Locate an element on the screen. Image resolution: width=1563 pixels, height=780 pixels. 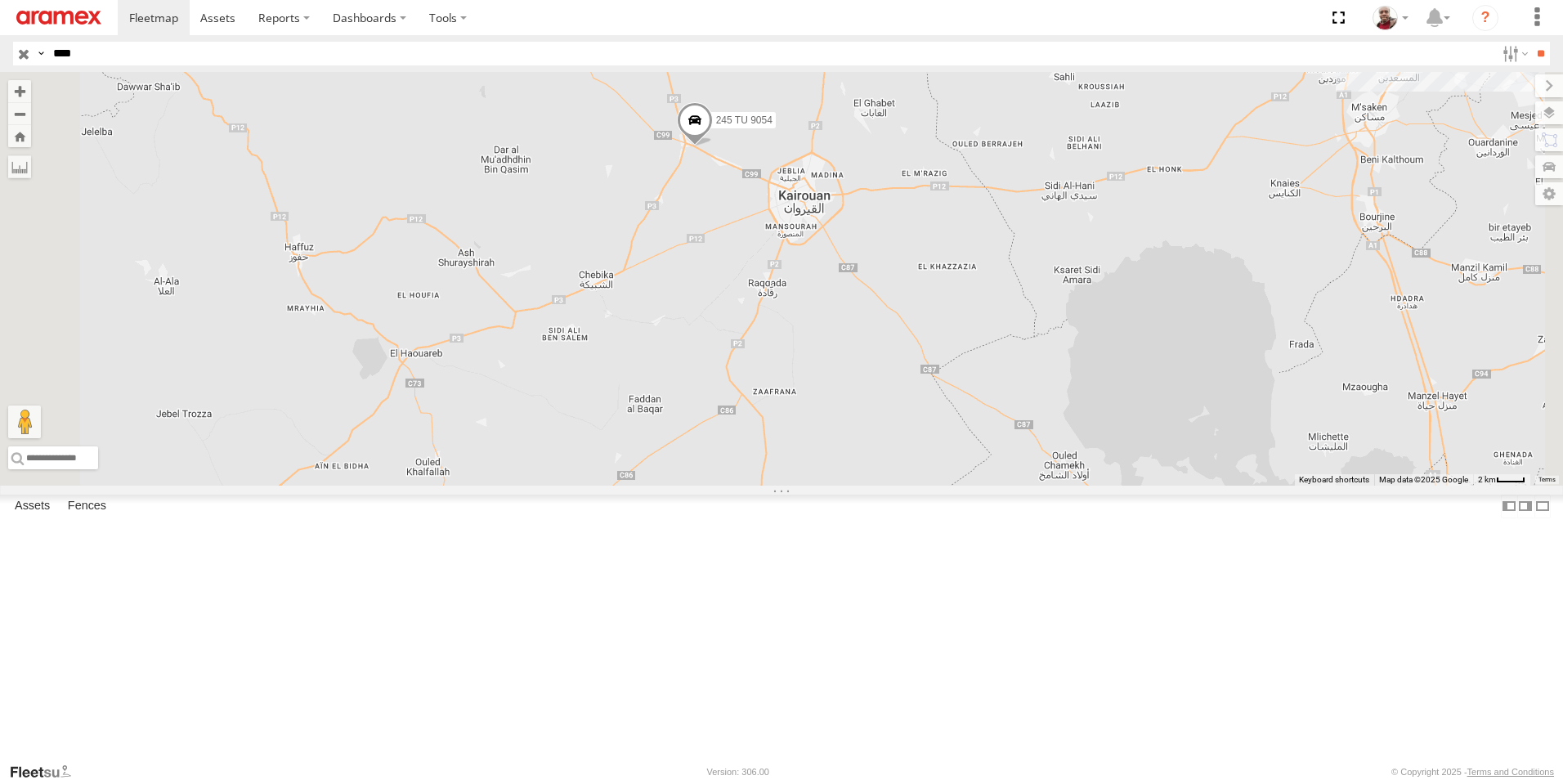
button: Zoom out is located at coordinates (20, 114).